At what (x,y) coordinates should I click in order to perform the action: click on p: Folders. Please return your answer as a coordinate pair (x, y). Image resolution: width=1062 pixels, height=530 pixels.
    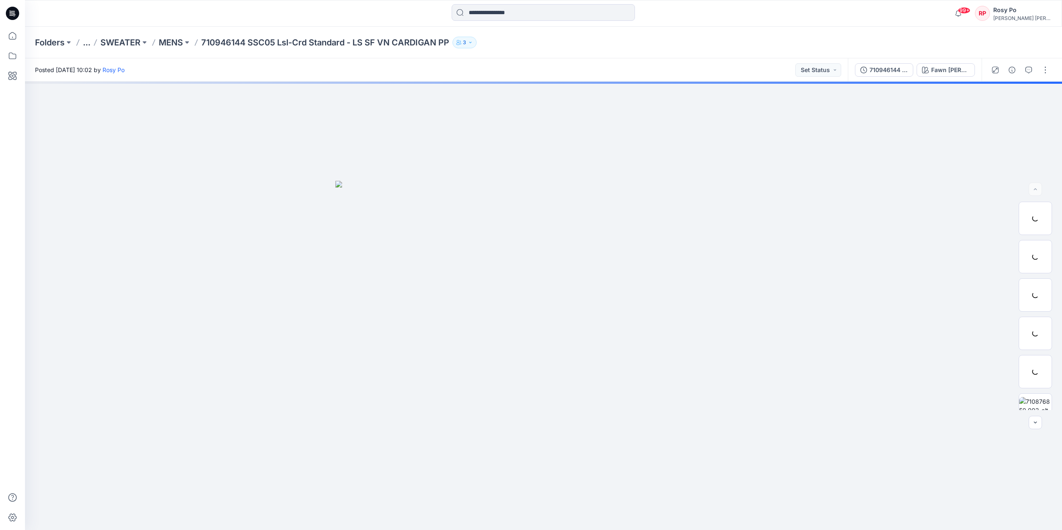
    Looking at the image, I should click on (50, 43).